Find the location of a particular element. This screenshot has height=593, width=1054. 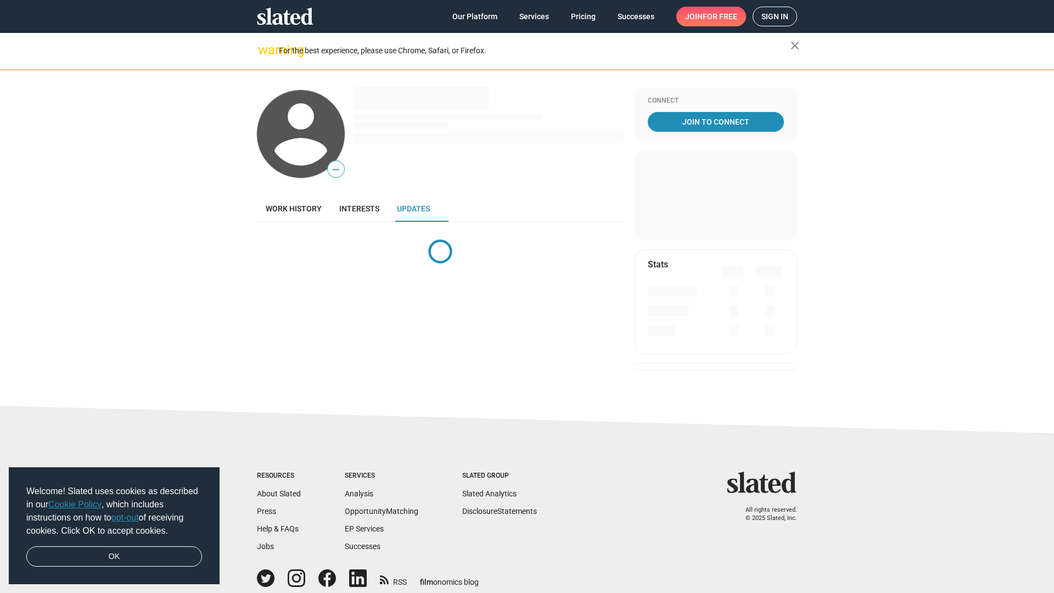

a: Joinfor free is located at coordinates (711, 16).